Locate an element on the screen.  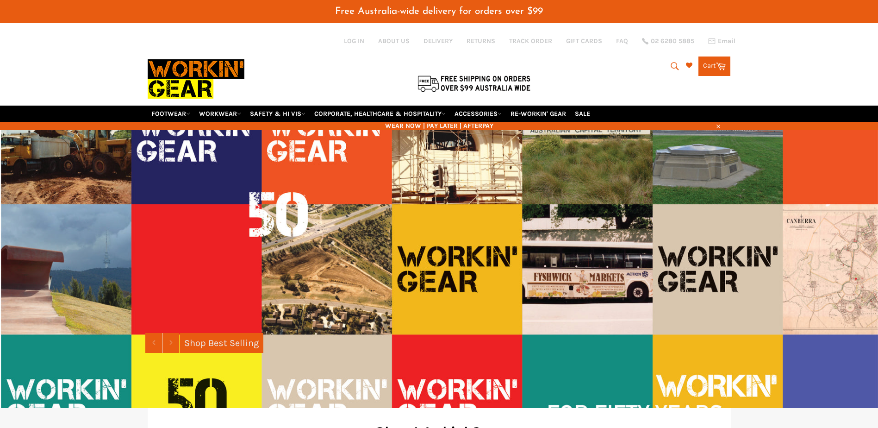
a: 02 6280 5885 is located at coordinates (668, 41).